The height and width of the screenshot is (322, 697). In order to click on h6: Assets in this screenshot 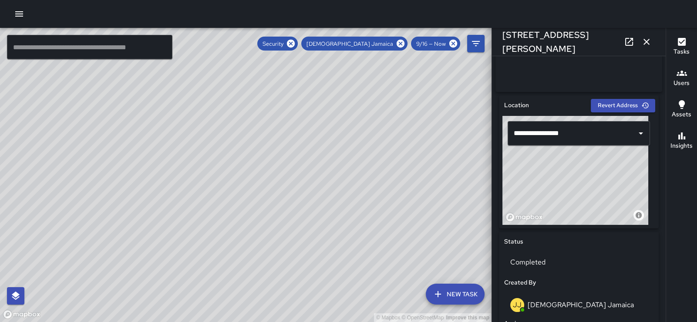, I will do `click(681, 115)`.